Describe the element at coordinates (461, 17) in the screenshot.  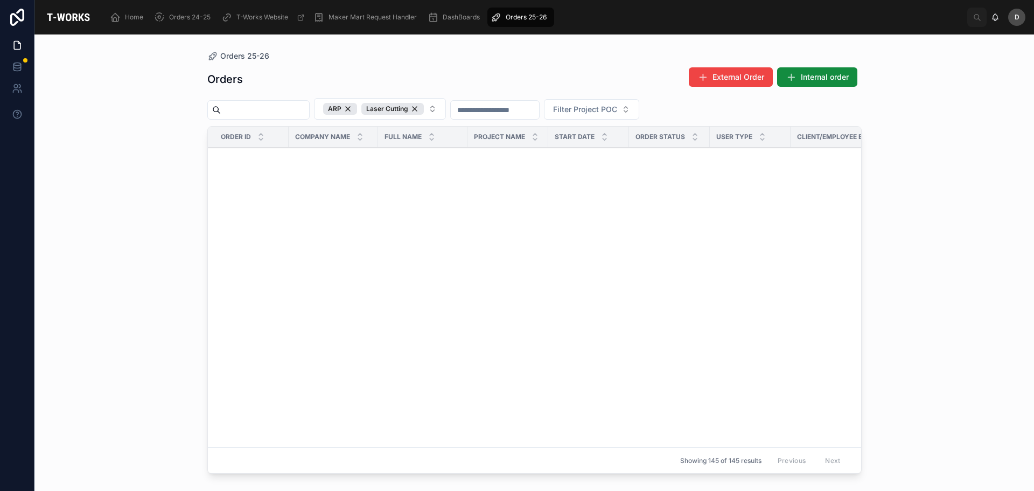
I see `span: DashBoards` at that location.